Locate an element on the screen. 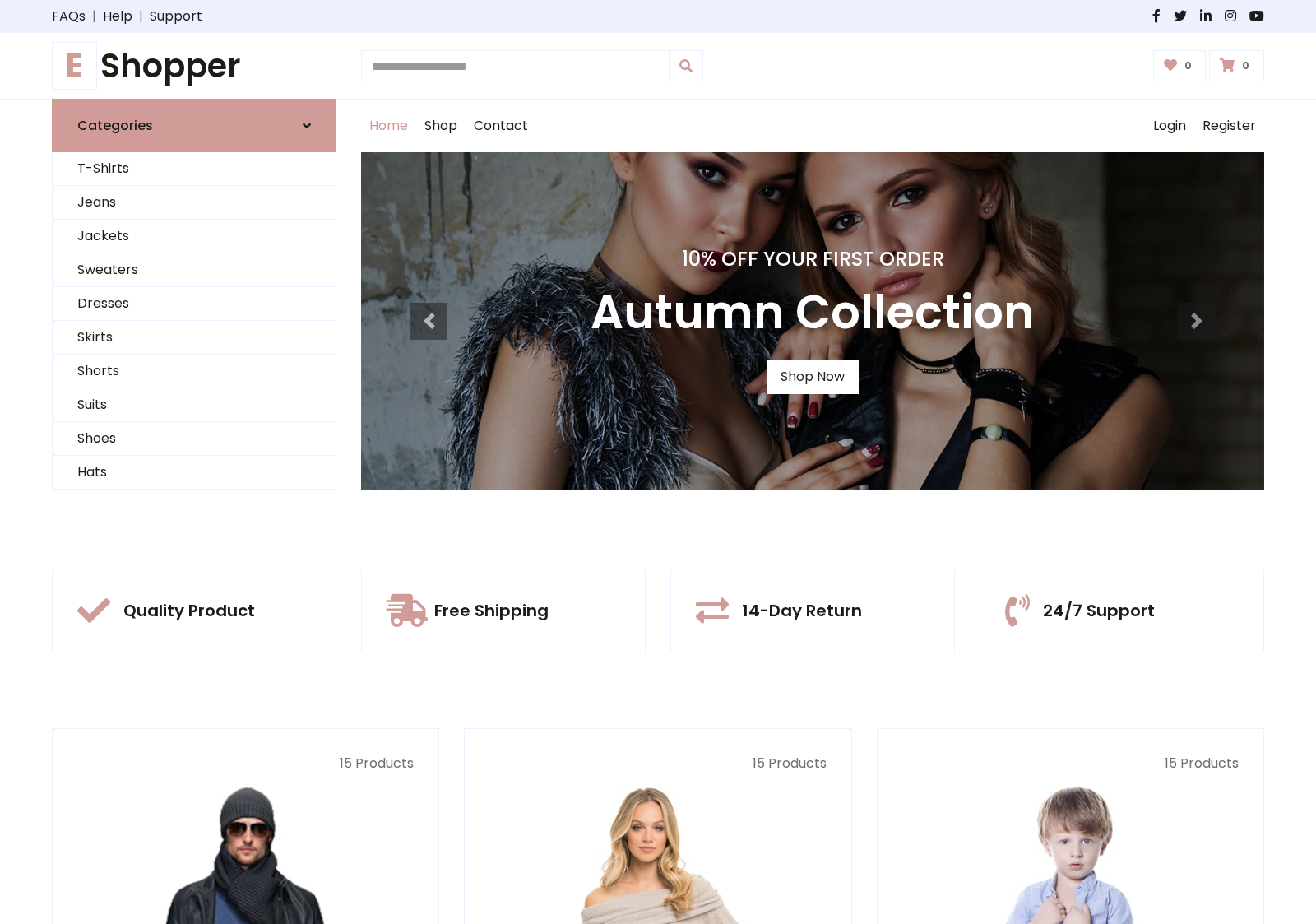  a: Shop Now is located at coordinates (812, 377).